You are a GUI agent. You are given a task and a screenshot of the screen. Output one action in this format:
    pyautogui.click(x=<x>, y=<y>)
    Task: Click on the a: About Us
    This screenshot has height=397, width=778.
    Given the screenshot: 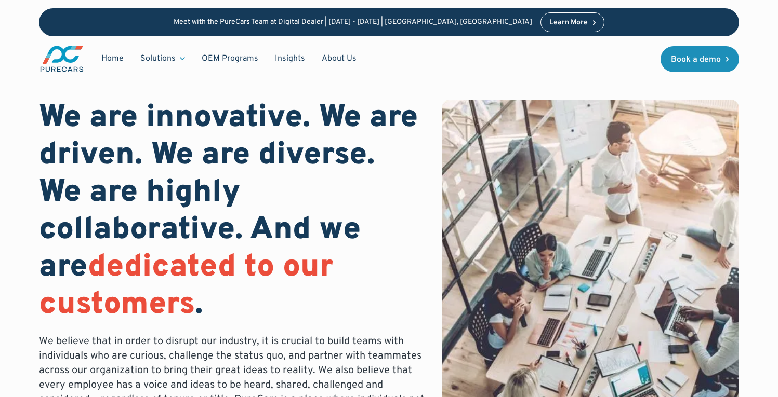 What is the action you would take?
    pyautogui.click(x=339, y=59)
    